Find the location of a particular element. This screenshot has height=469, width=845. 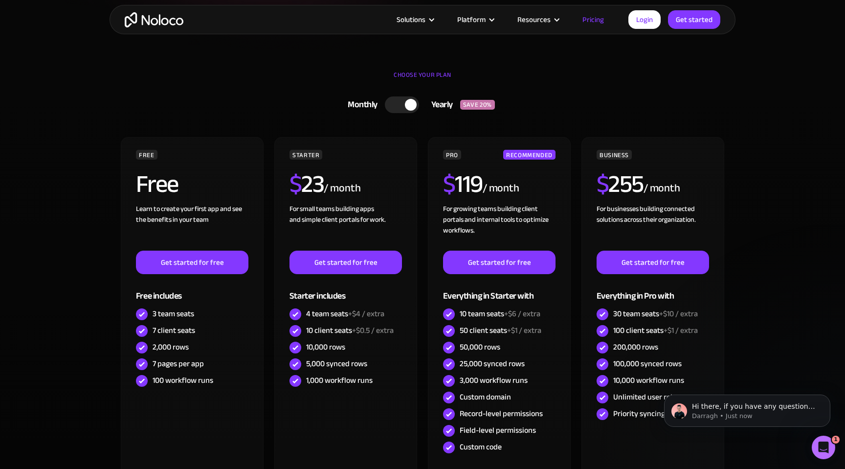

div: Starter includes is located at coordinates (346, 290).